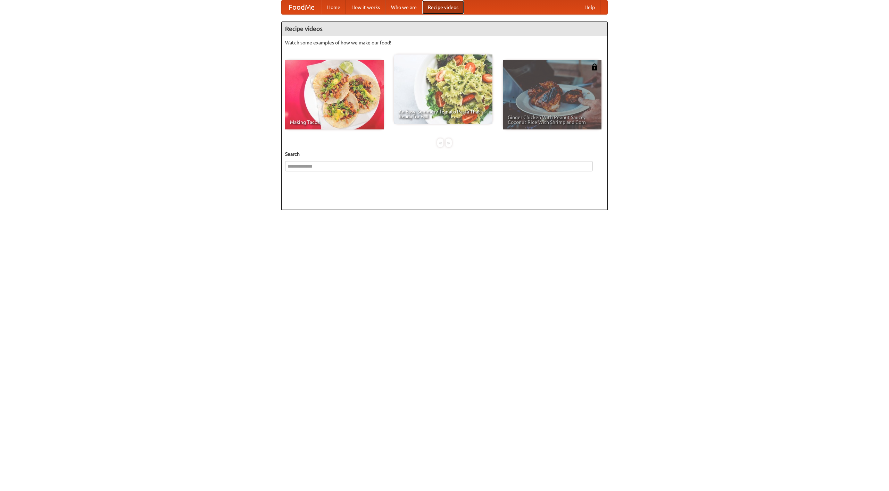  Describe the element at coordinates (334, 7) in the screenshot. I see `a: Home` at that location.